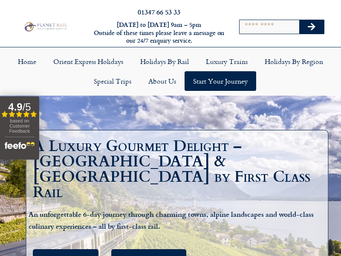  Describe the element at coordinates (159, 12) in the screenshot. I see `a: 01347 66 53 33` at that location.